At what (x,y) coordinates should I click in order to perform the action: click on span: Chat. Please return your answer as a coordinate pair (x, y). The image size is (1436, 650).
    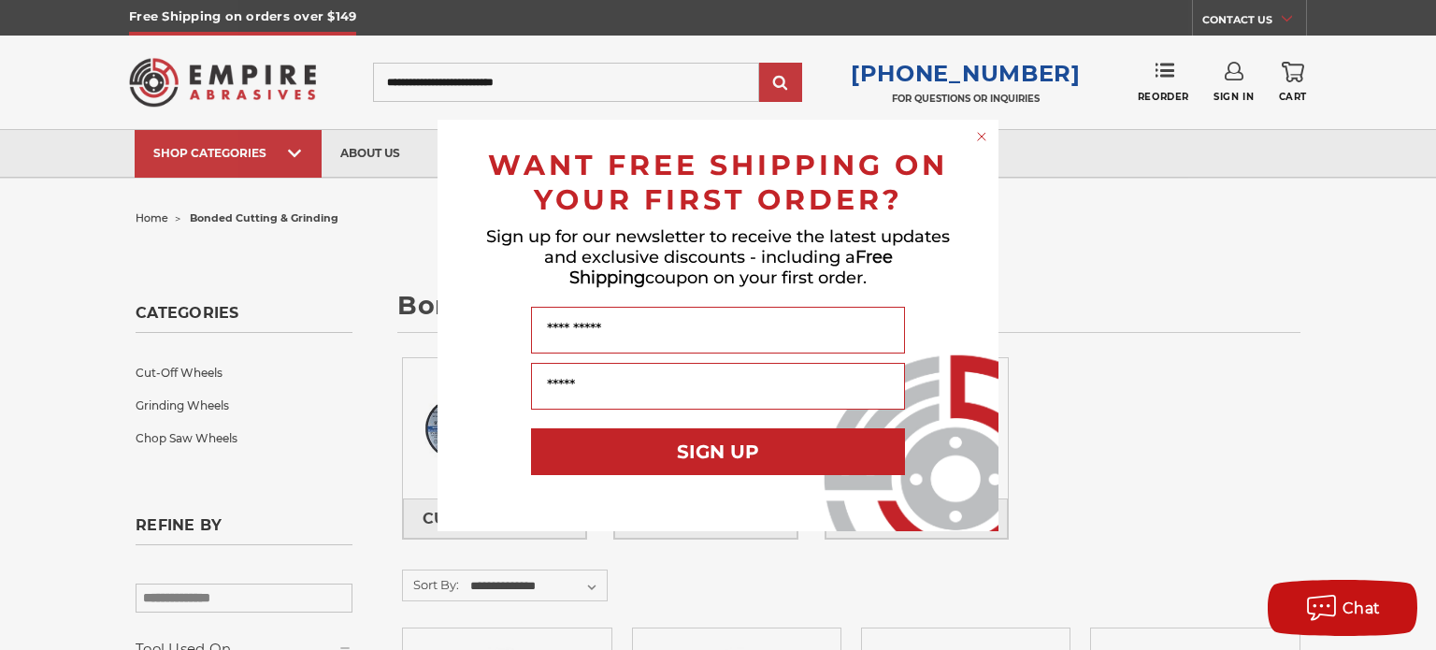
    Looking at the image, I should click on (1361, 608).